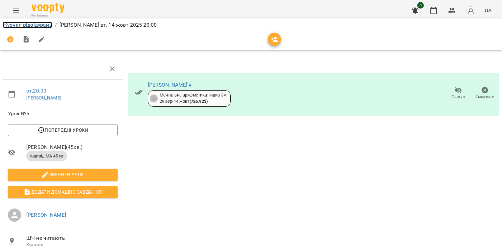 The height and width of the screenshot is (249, 502). What do you see at coordinates (47, 156) in the screenshot?
I see `span: індивід МА 45 хв` at bounding box center [47, 156].